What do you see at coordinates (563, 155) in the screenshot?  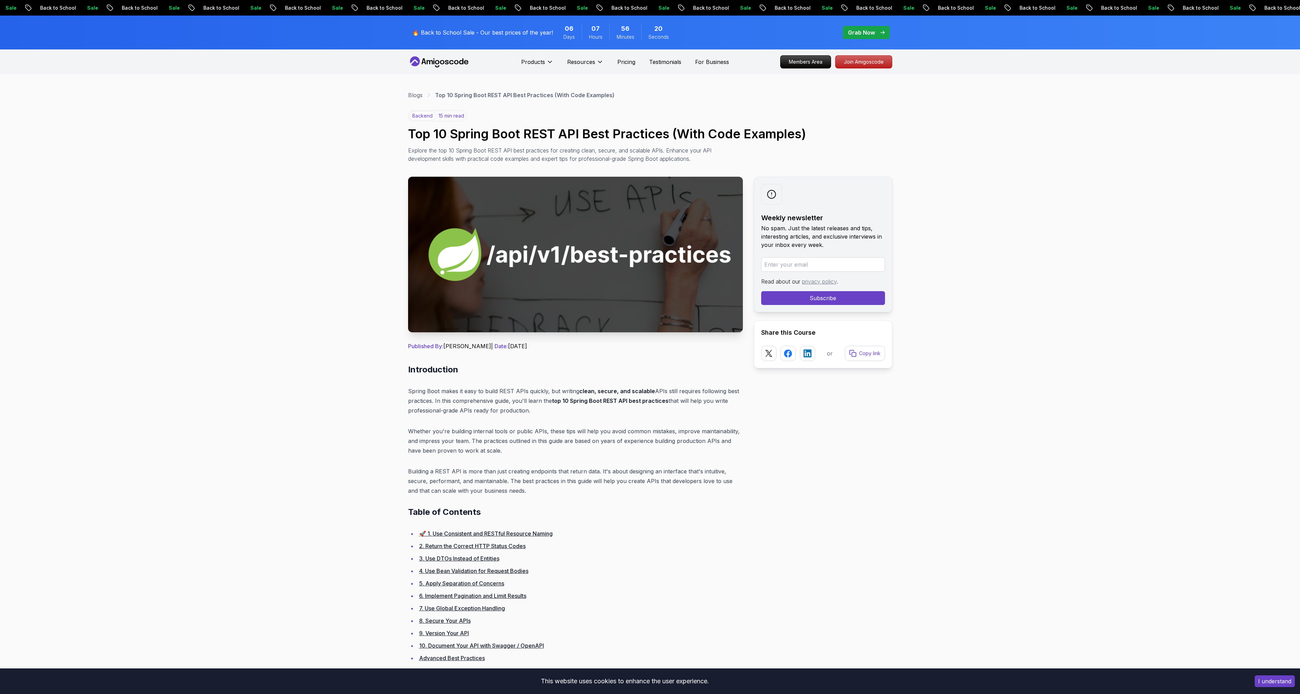 I see `p: Explore the top 10 Spring Boot REST API best practices for creating clean, secure, and scalable A...` at bounding box center [563, 155].